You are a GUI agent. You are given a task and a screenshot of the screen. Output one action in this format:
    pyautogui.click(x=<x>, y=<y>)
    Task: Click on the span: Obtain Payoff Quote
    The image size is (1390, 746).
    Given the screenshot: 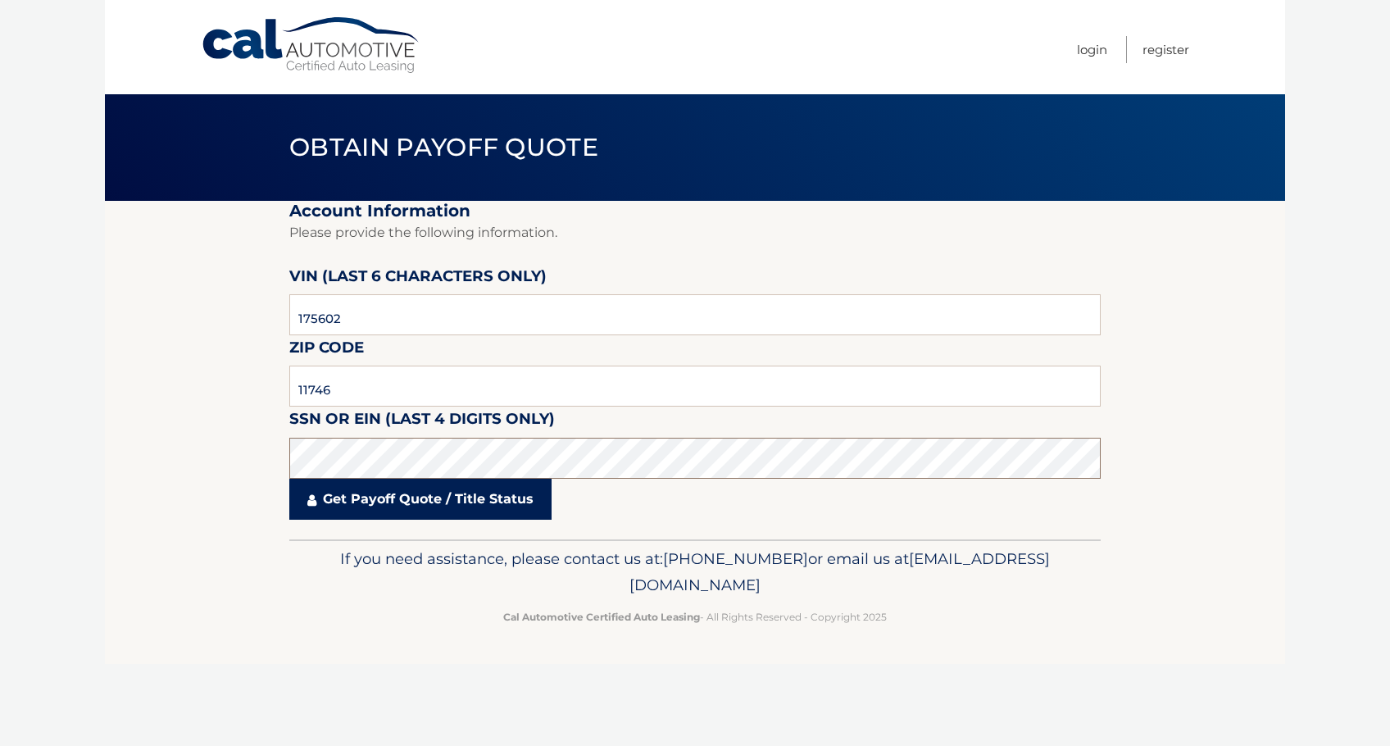 What is the action you would take?
    pyautogui.click(x=443, y=147)
    